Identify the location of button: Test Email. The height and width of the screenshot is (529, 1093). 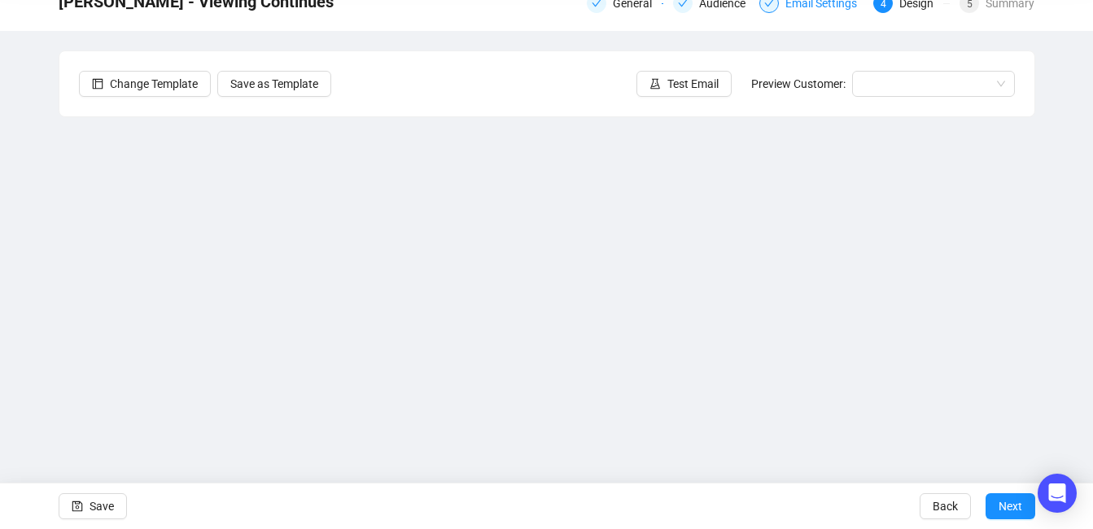
(683, 84).